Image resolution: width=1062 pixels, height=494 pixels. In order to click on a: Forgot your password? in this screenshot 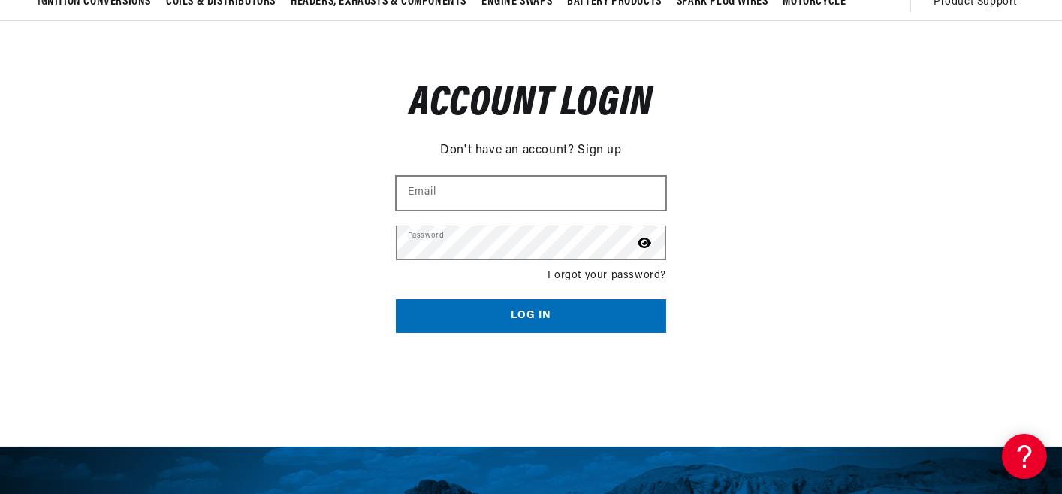, I will do `click(607, 276)`.